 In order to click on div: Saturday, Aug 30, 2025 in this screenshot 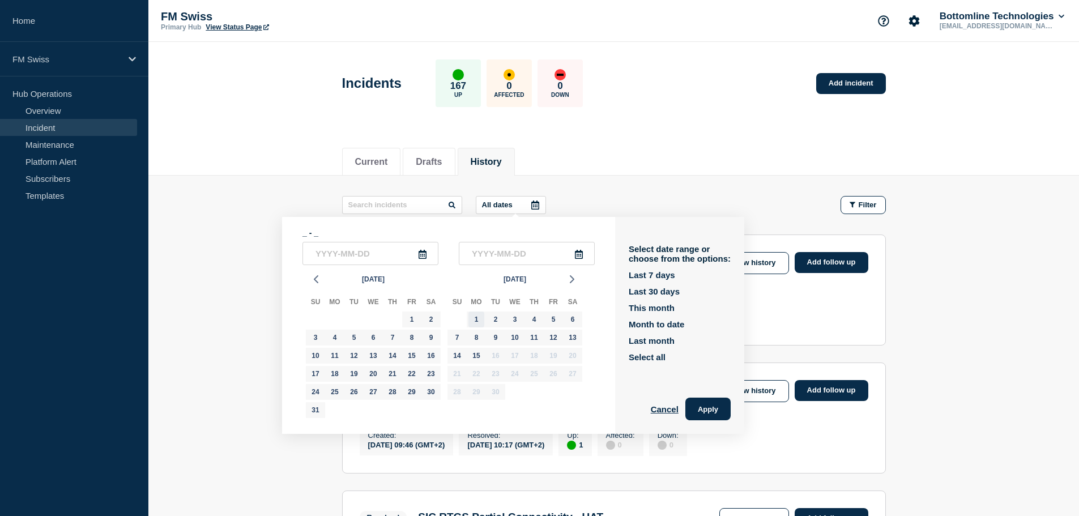, I will do `click(431, 392)`.